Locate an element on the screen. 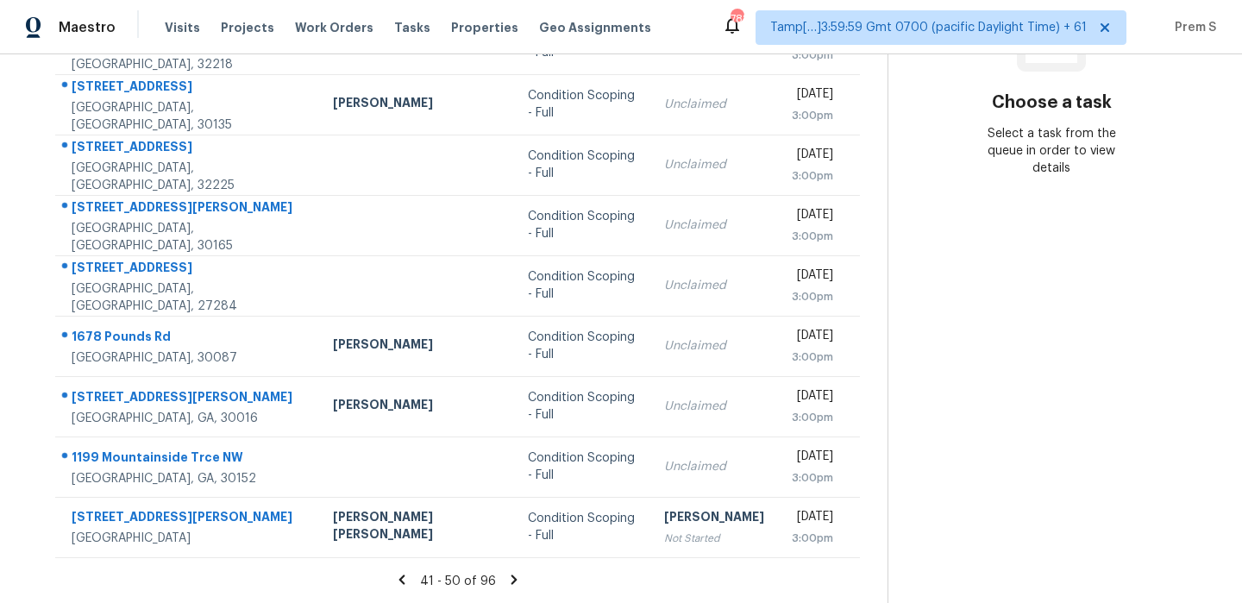 Image resolution: width=1242 pixels, height=603 pixels. div: Not Started is located at coordinates (714, 538).